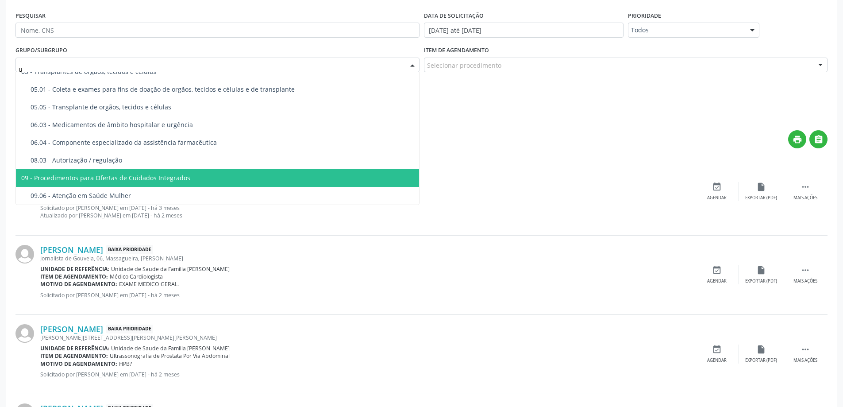 The height and width of the screenshot is (407, 843). I want to click on div: 05 - Transplantes de orgãos, tecidos e células, so click(217, 72).